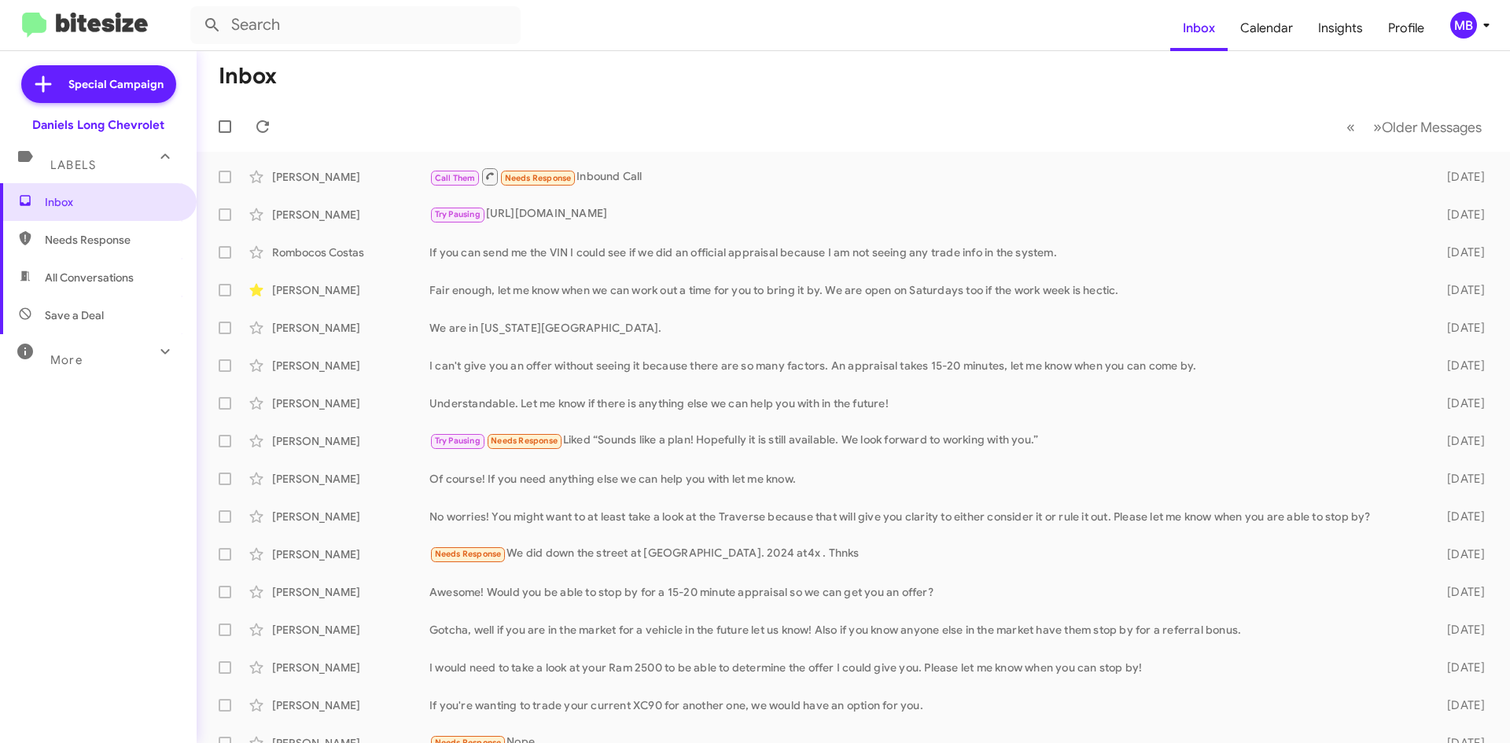 This screenshot has width=1510, height=743. What do you see at coordinates (1340, 28) in the screenshot?
I see `a: Insights` at bounding box center [1340, 28].